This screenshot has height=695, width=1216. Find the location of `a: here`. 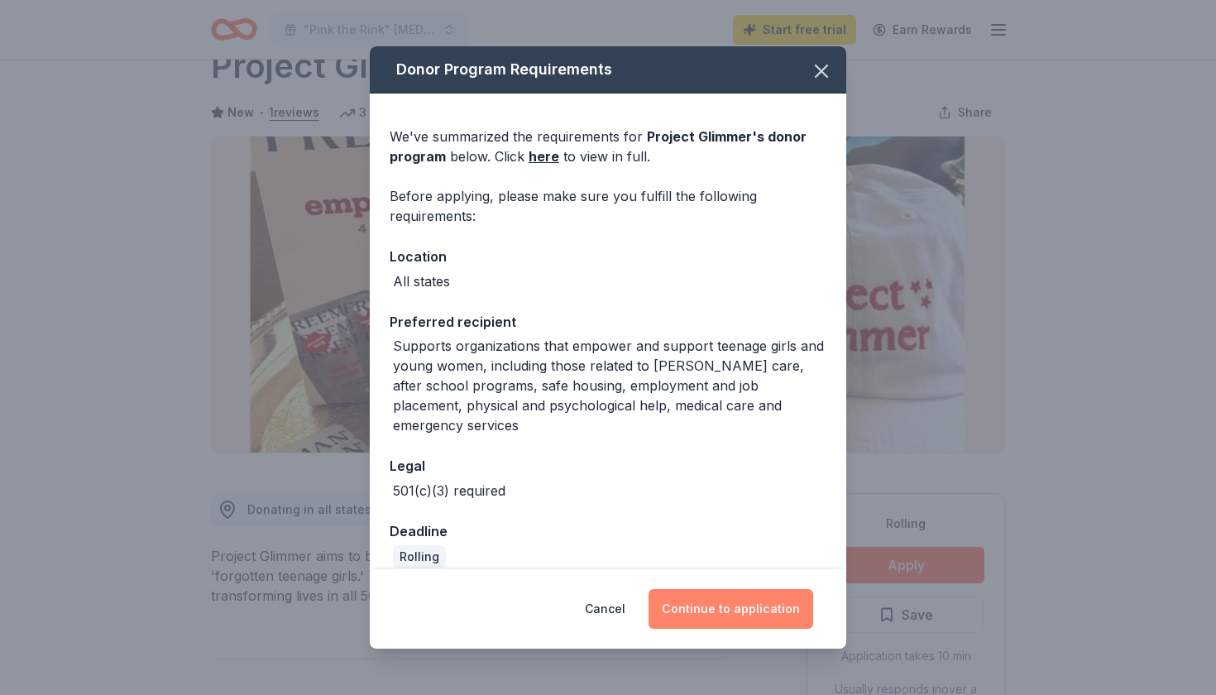

a: here is located at coordinates (543, 156).